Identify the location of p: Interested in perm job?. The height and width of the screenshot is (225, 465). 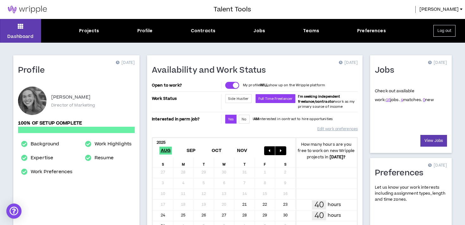
(185, 119).